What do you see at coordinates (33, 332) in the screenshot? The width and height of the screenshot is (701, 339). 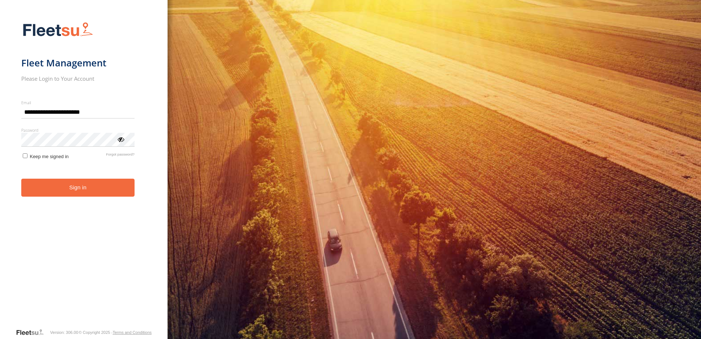 I see `a: Visit our Website` at bounding box center [33, 332].